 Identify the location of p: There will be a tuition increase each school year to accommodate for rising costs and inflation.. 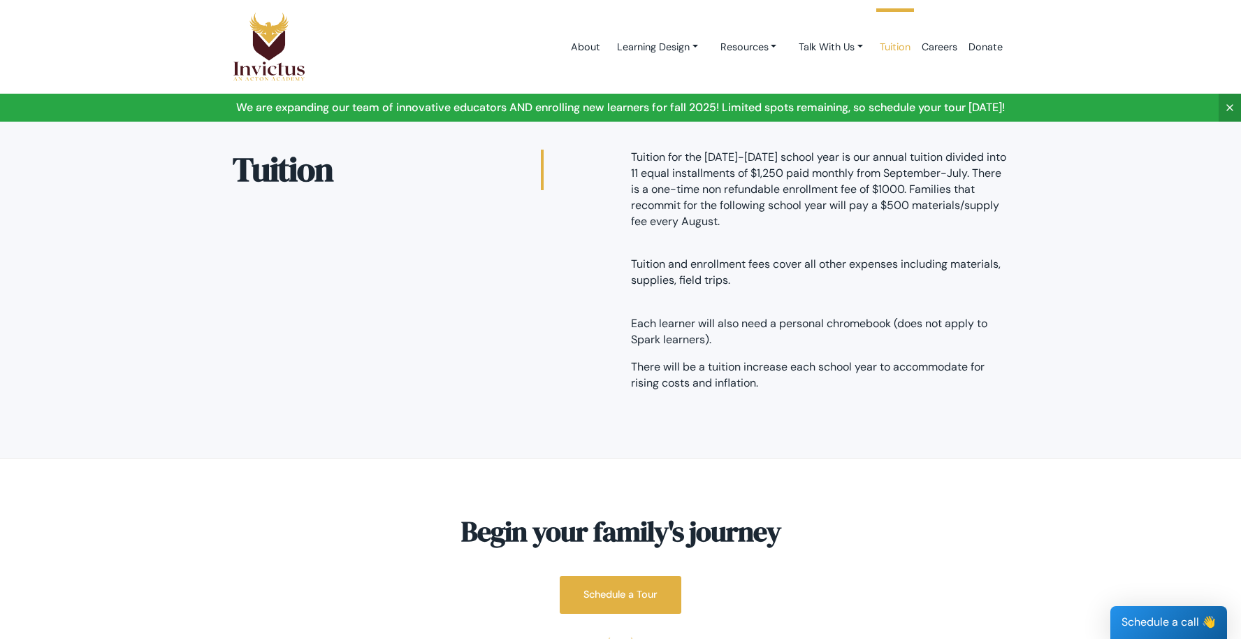
(820, 375).